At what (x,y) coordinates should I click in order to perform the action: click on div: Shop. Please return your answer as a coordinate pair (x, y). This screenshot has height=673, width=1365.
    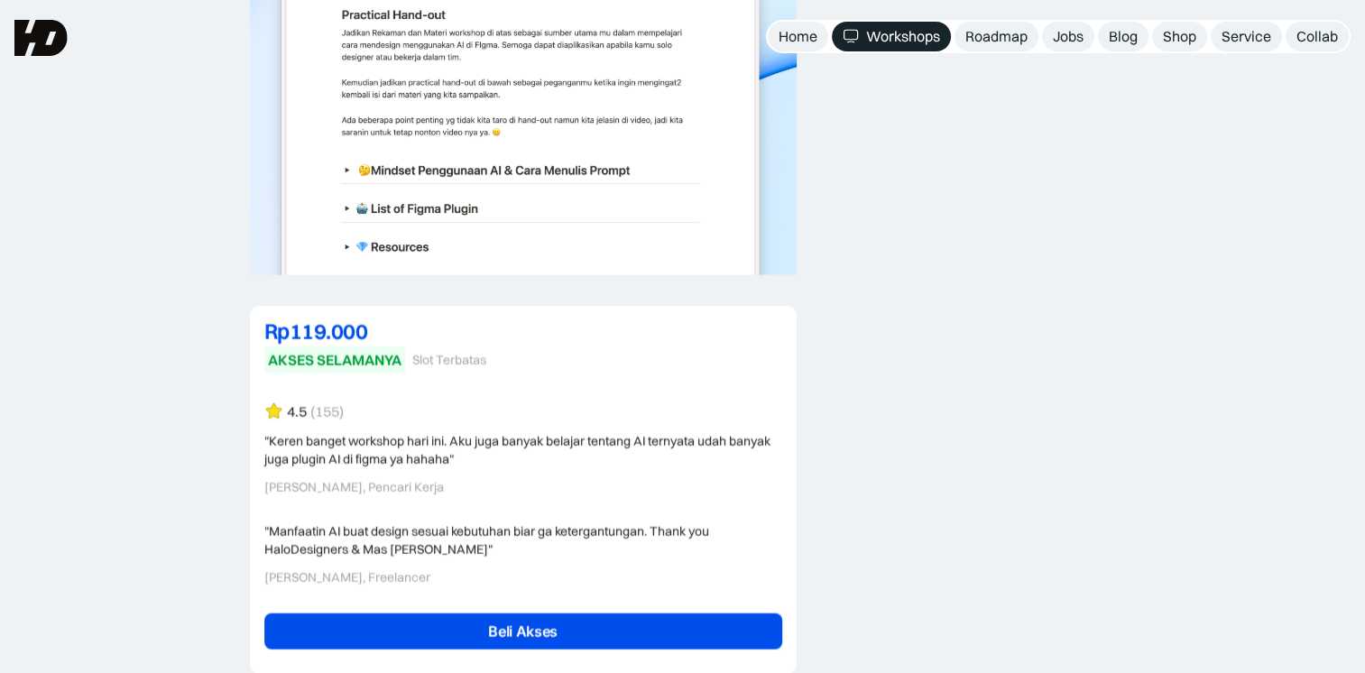
    Looking at the image, I should click on (1179, 36).